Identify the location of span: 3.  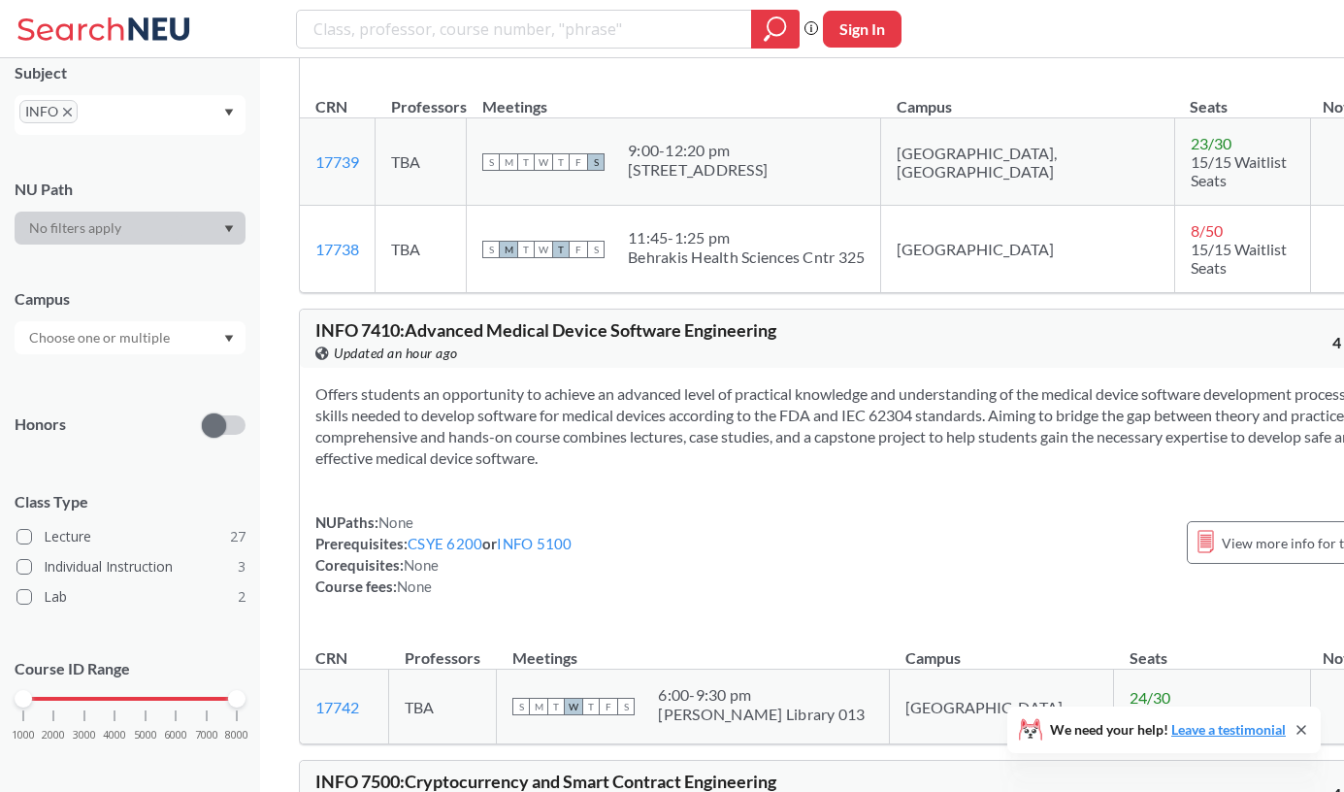
(242, 567).